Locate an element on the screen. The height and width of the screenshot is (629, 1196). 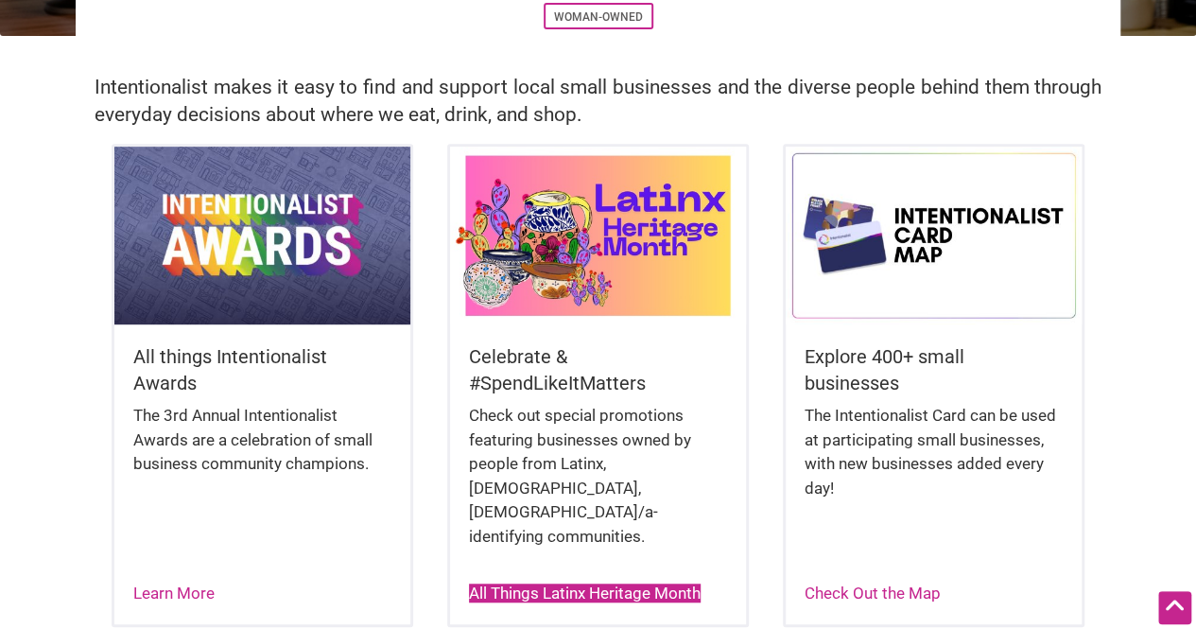
div: The Intentionalist Card can be used at participating small businesses, with new businesses added ... is located at coordinates (934, 462).